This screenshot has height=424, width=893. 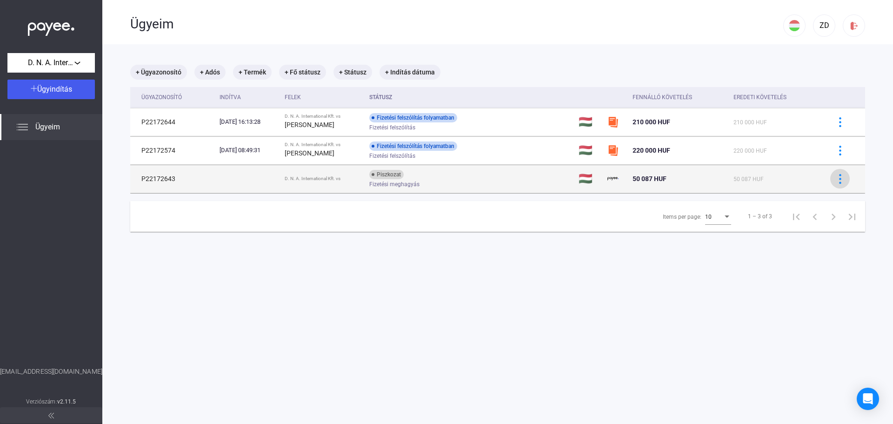 What do you see at coordinates (852, 216) in the screenshot?
I see `button: Last page` at bounding box center [852, 216].